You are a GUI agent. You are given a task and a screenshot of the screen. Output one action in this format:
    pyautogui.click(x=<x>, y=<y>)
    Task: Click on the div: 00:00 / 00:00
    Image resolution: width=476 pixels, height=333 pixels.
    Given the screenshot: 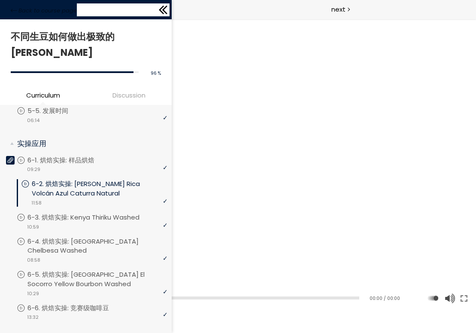 What is the action you would take?
    pyautogui.click(x=383, y=279)
    